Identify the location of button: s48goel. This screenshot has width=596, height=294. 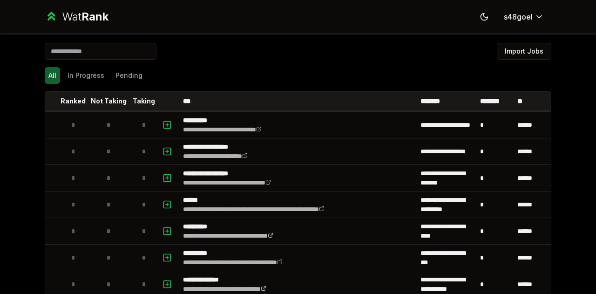
(524, 17).